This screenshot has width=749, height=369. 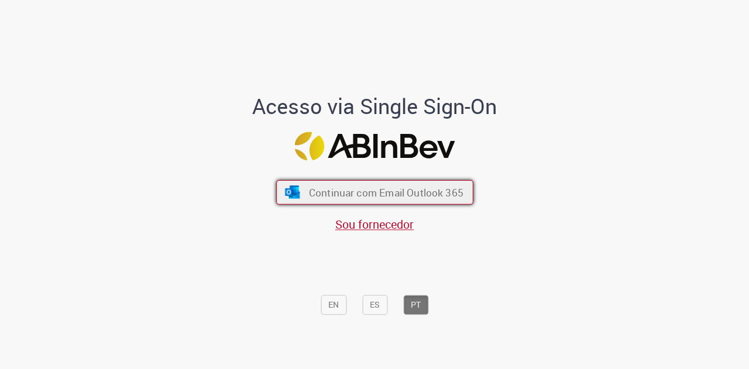 What do you see at coordinates (386, 192) in the screenshot?
I see `span: Continuar com Email Outlook 365` at bounding box center [386, 192].